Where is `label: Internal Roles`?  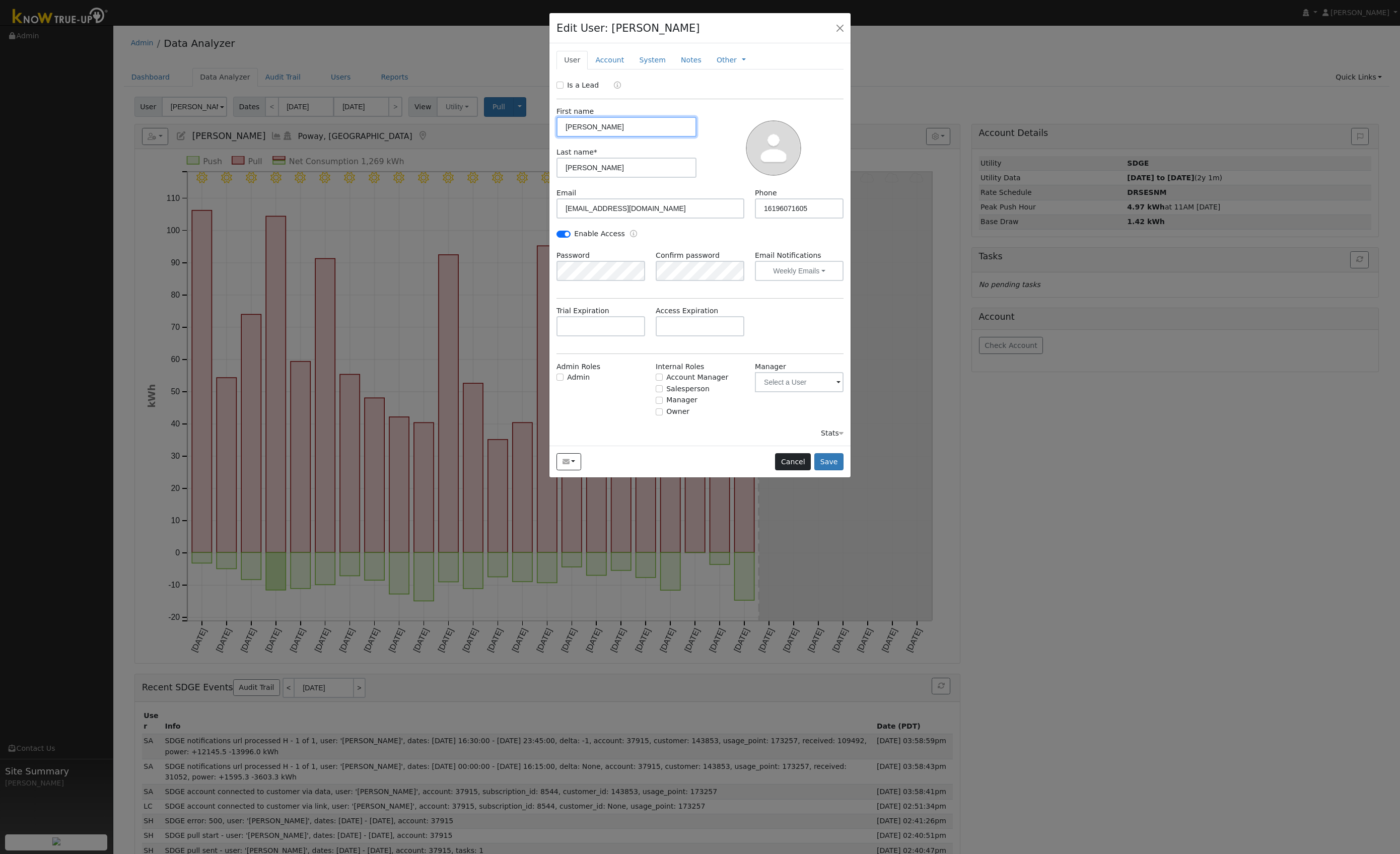 label: Internal Roles is located at coordinates (680, 367).